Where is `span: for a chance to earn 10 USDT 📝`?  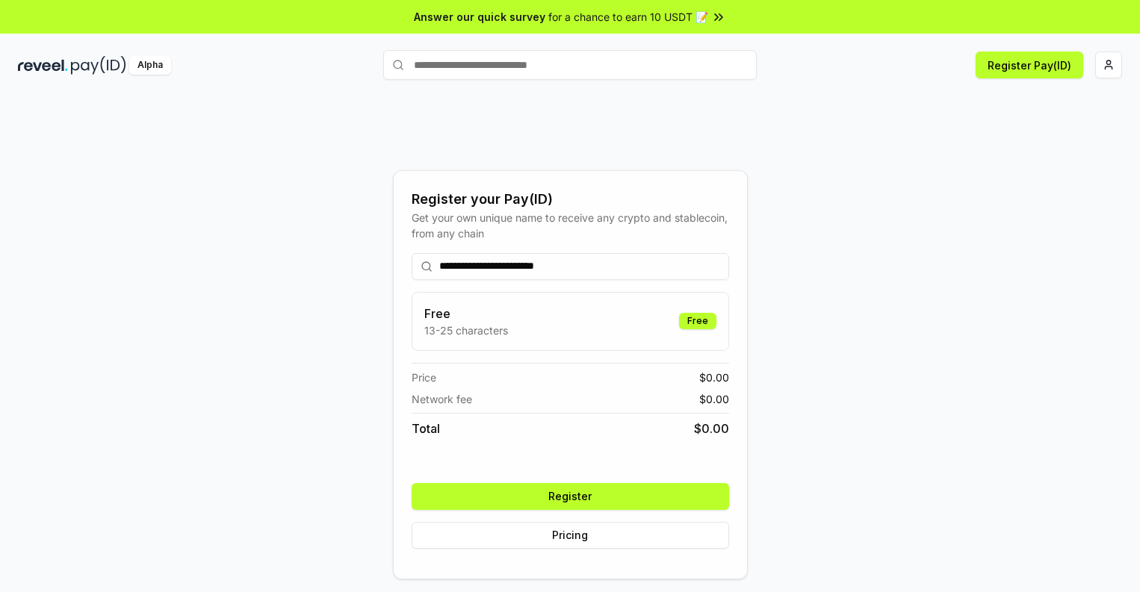 span: for a chance to earn 10 USDT 📝 is located at coordinates (628, 16).